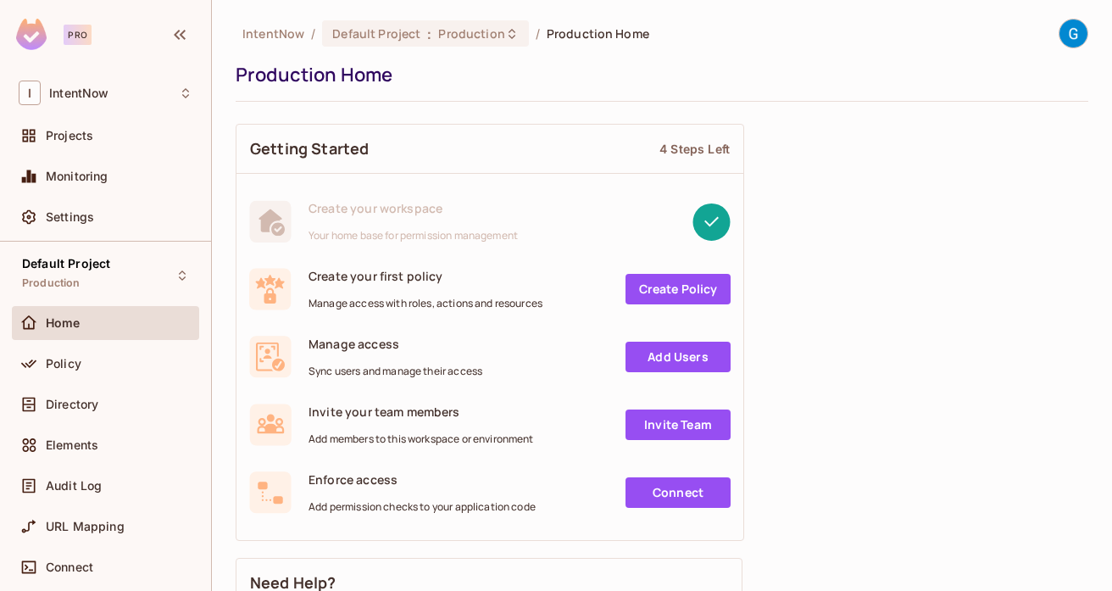 The image size is (1112, 591). What do you see at coordinates (395, 343) in the screenshot?
I see `span: Manage access` at bounding box center [395, 343].